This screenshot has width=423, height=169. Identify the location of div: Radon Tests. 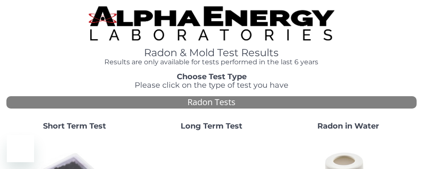
(211, 102).